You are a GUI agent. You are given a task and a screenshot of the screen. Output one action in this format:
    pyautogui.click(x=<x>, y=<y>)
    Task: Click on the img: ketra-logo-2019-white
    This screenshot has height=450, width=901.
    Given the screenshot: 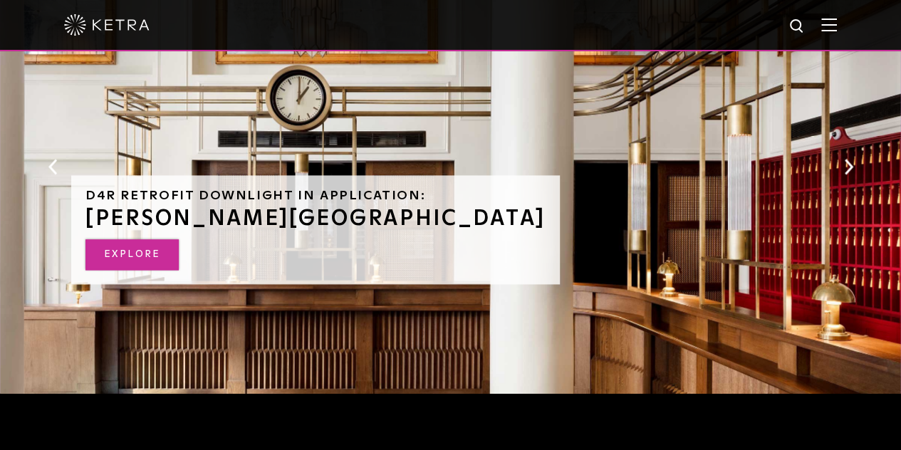 What is the action you would take?
    pyautogui.click(x=107, y=25)
    